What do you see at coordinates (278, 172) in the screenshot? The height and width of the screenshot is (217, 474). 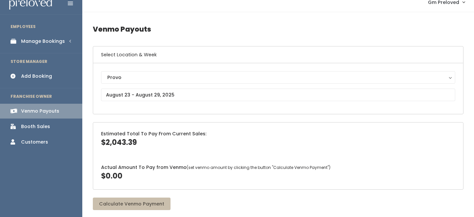 I see `div: Actual Amount To Pay from Venmo` at bounding box center [278, 172].